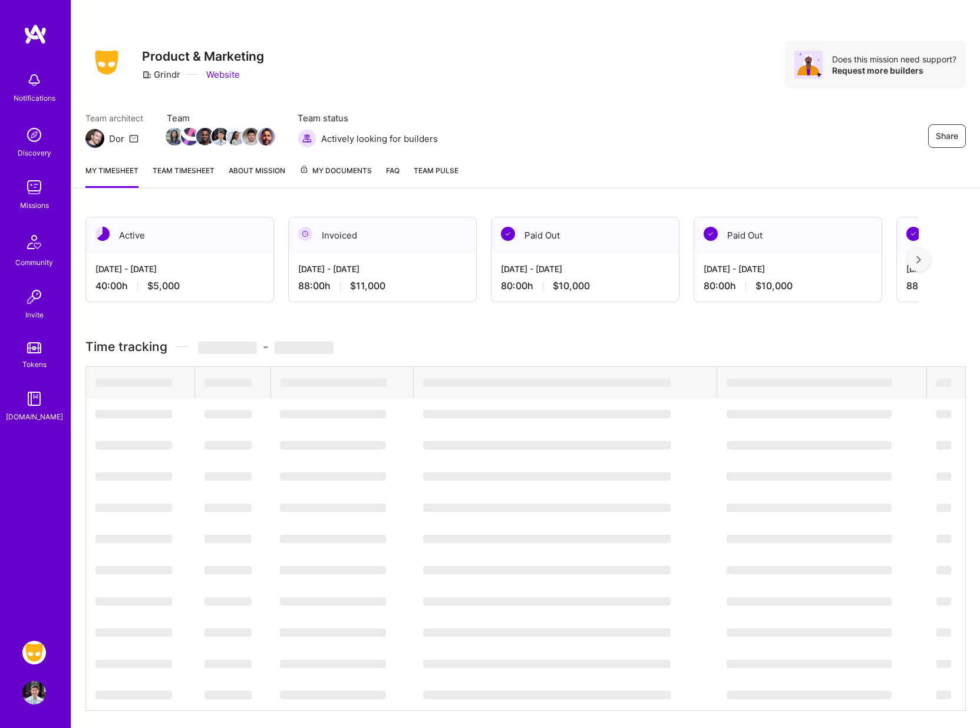 This screenshot has width=980, height=728. I want to click on div: Does this mission need support?, so click(894, 59).